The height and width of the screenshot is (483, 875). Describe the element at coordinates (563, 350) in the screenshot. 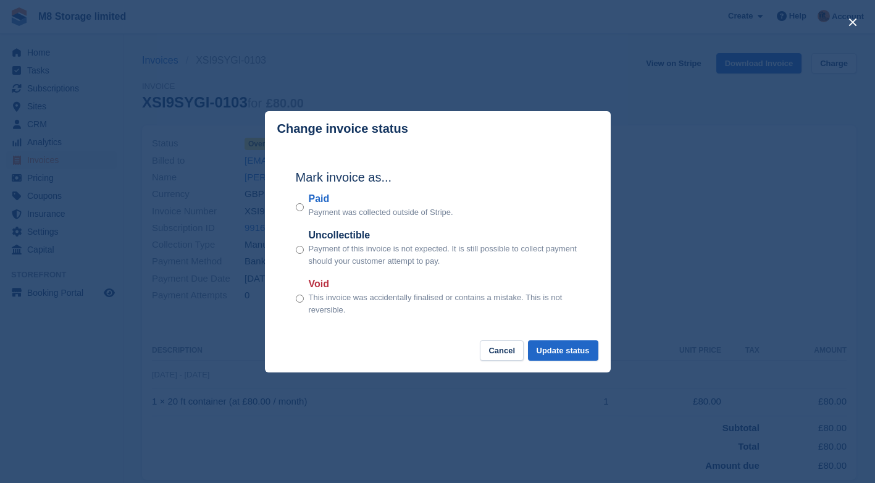

I see `button: Update status` at that location.